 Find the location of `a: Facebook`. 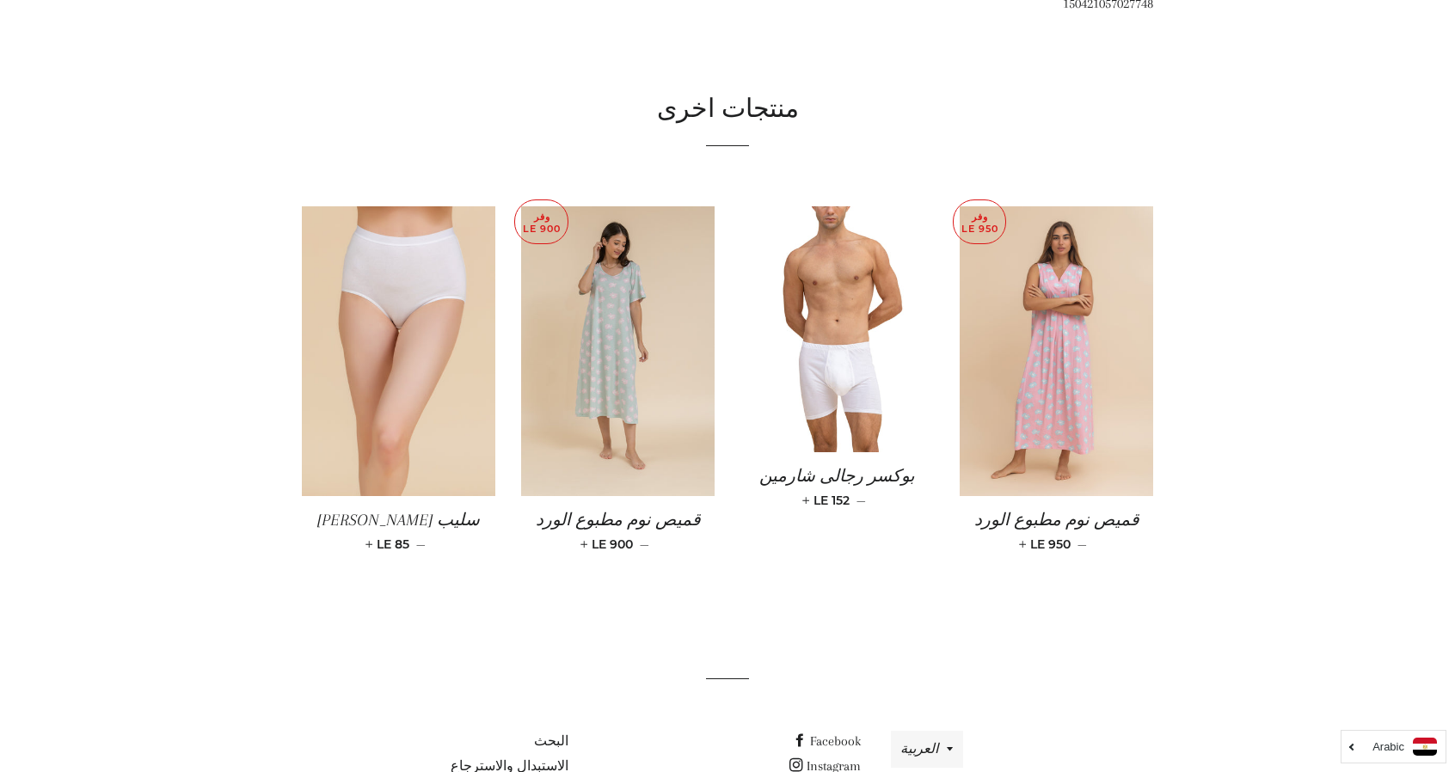

a: Facebook is located at coordinates (826, 741).